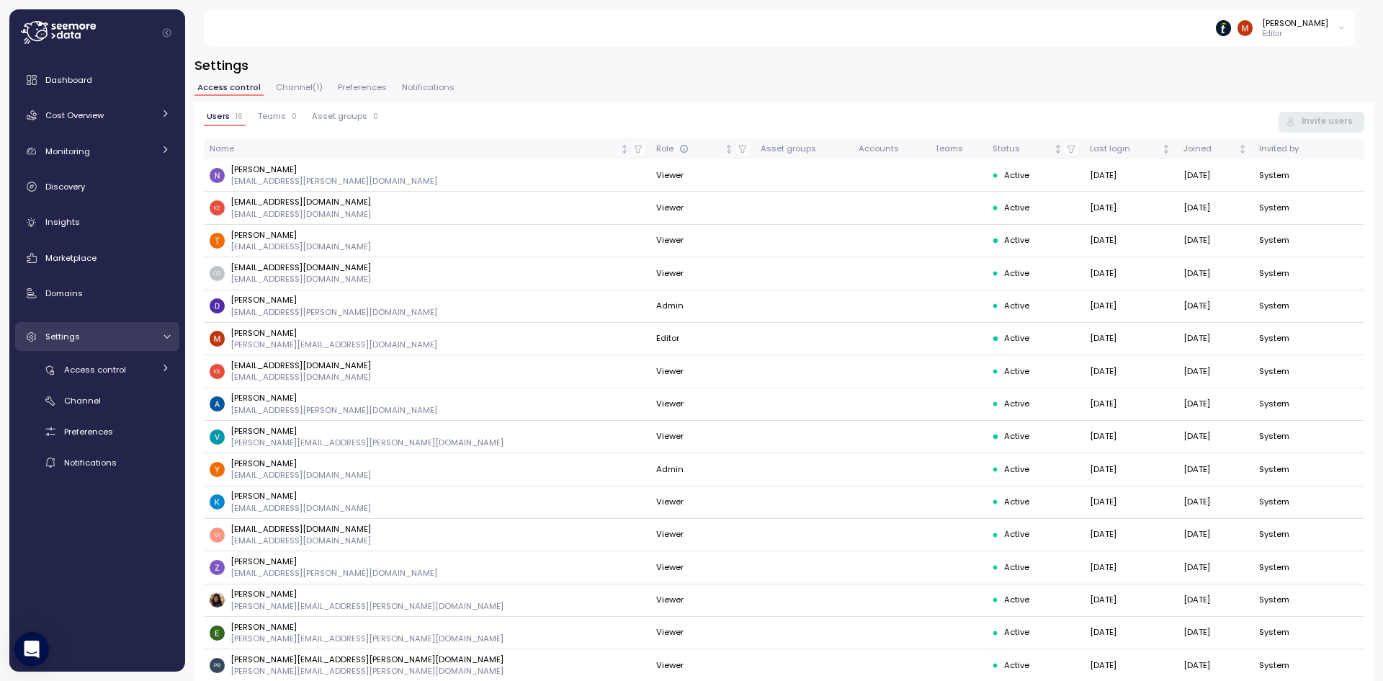  I want to click on div: Invited by, so click(1291, 149).